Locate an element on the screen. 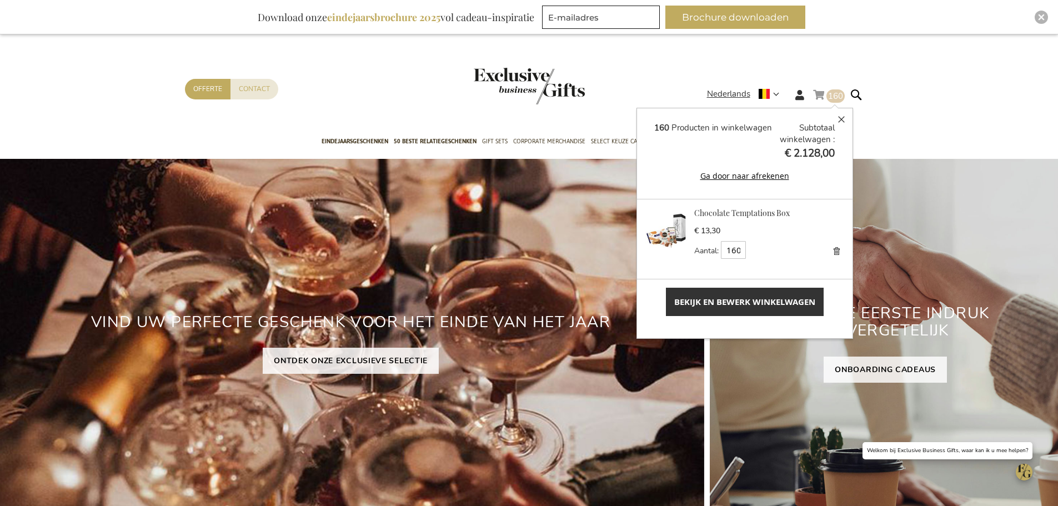 The height and width of the screenshot is (506, 1058). a: store logo is located at coordinates (501, 86).